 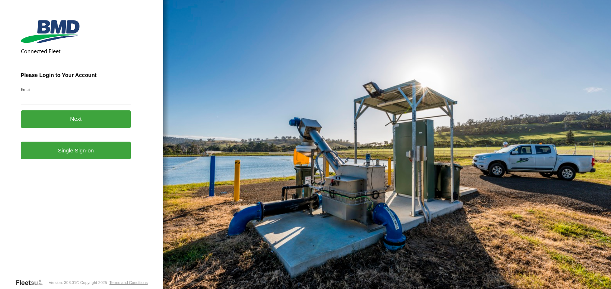 I want to click on div: Version: 308.01, so click(x=62, y=283).